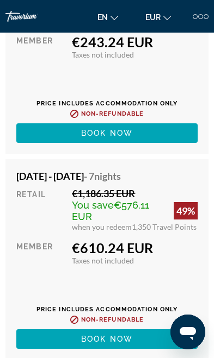  What do you see at coordinates (102, 227) in the screenshot?
I see `span: when you redeem` at bounding box center [102, 227].